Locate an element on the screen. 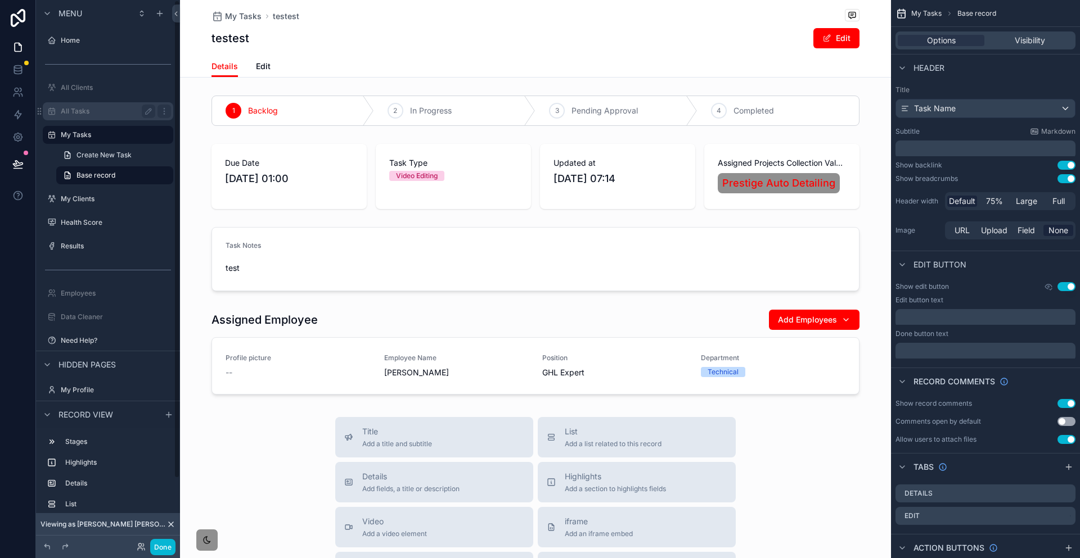 The width and height of the screenshot is (1080, 558). a: Details is located at coordinates (224, 67).